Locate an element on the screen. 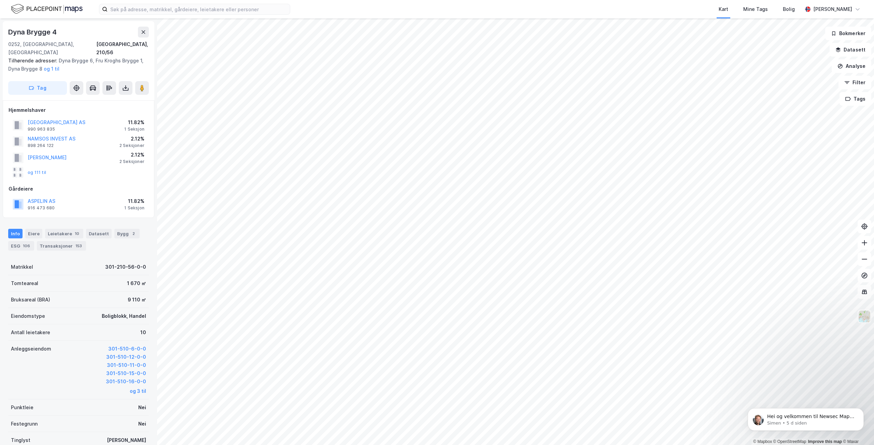 This screenshot has height=445, width=874. button: Filter is located at coordinates (855, 83).